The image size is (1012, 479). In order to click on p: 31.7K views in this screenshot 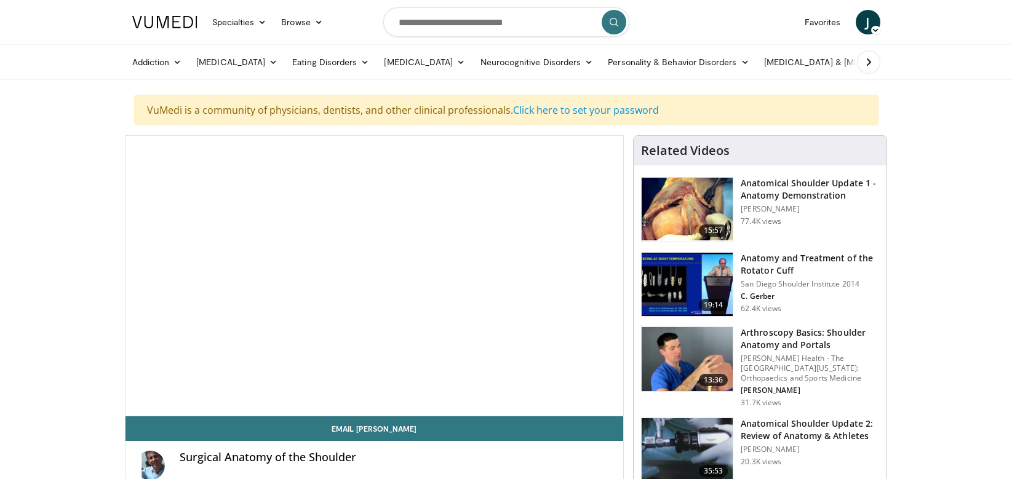, I will do `click(761, 403)`.